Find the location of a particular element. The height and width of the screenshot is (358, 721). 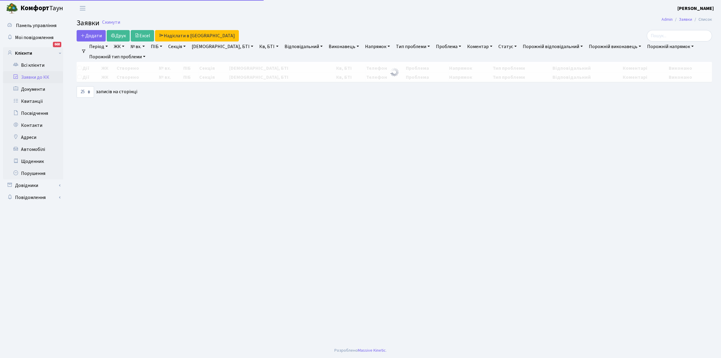

a: ЖК is located at coordinates (119, 47).